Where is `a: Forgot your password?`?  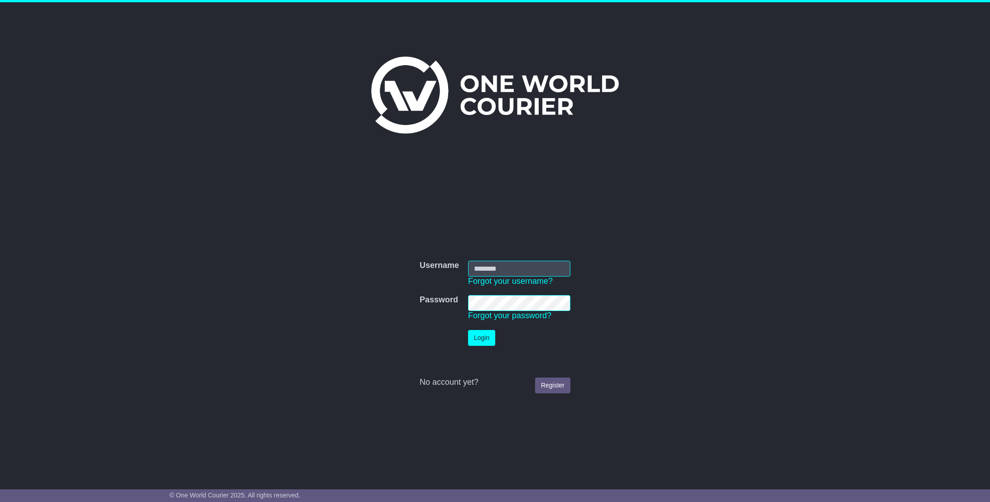
a: Forgot your password? is located at coordinates (510, 315).